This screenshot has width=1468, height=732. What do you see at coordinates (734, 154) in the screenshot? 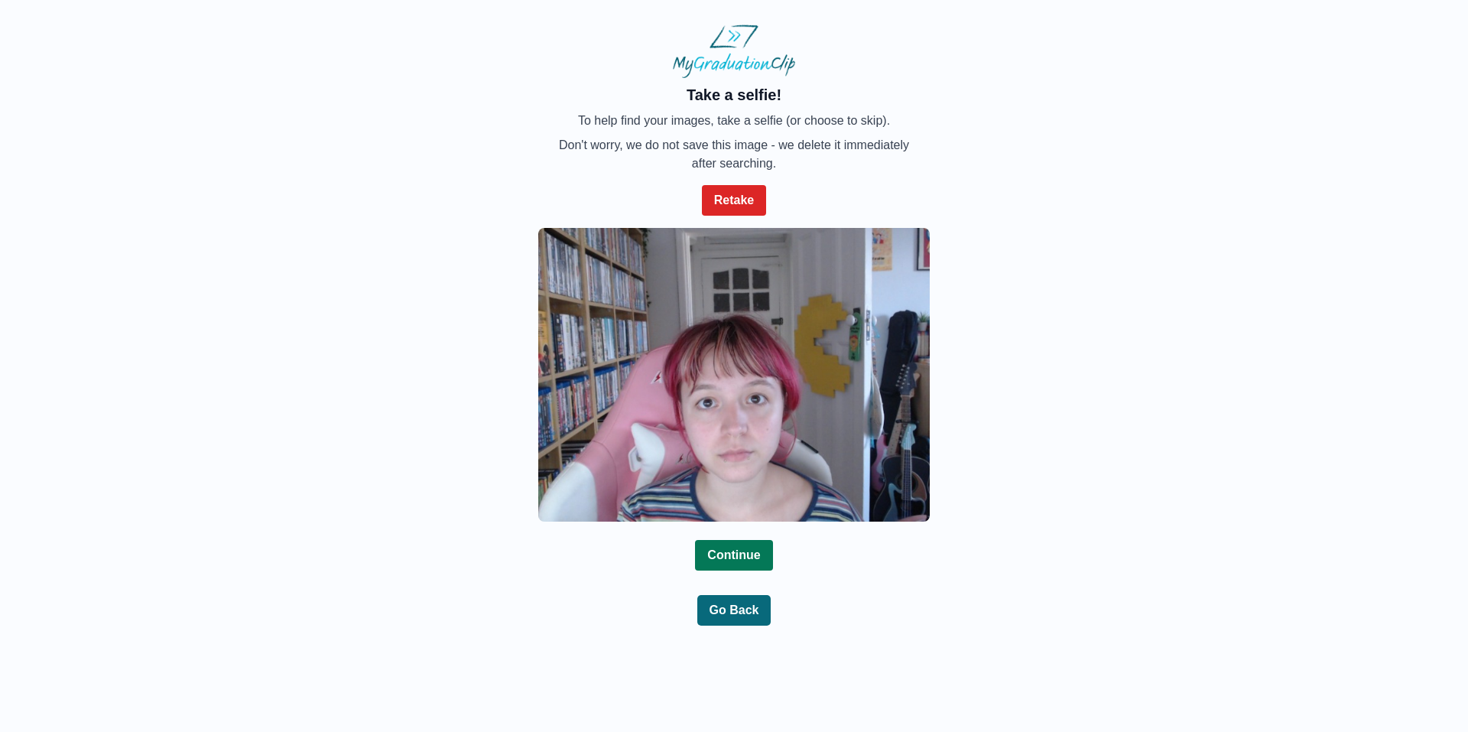
I see `p: Don't worry, we do not save this image - we delete it immediately after searching.` at bounding box center [734, 154].